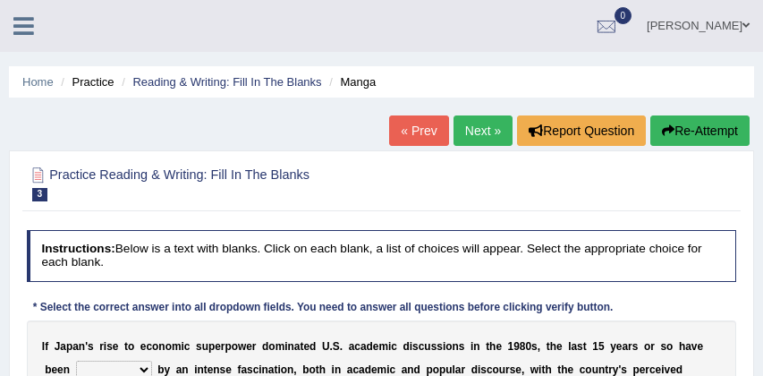  I want to click on b: 5, so click(601, 346).